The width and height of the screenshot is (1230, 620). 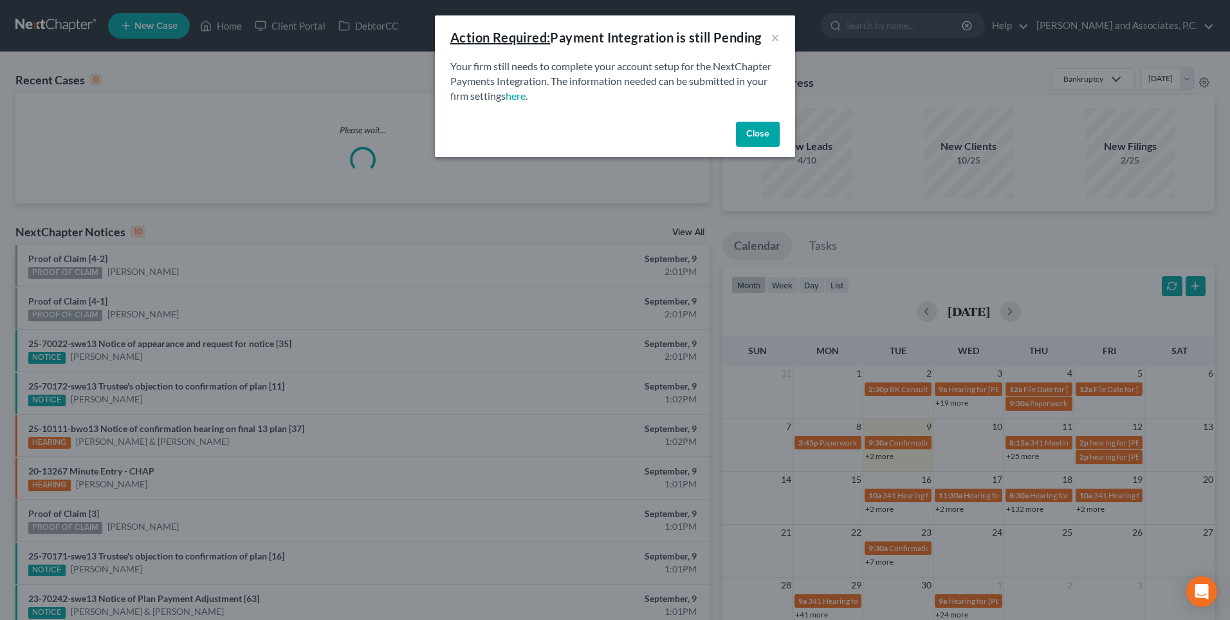 What do you see at coordinates (606, 37) in the screenshot?
I see `div: Payment Integration is still Pending` at bounding box center [606, 37].